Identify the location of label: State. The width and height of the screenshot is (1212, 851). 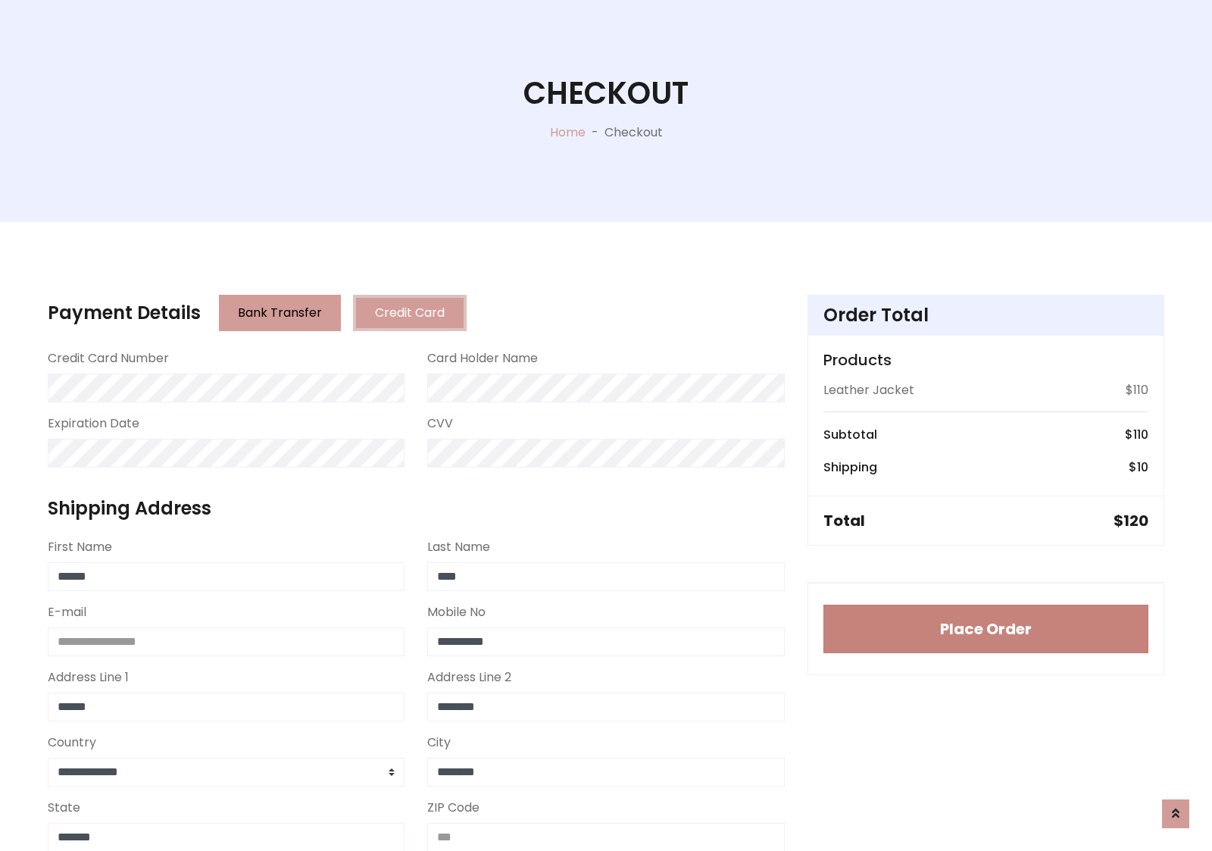
(64, 807).